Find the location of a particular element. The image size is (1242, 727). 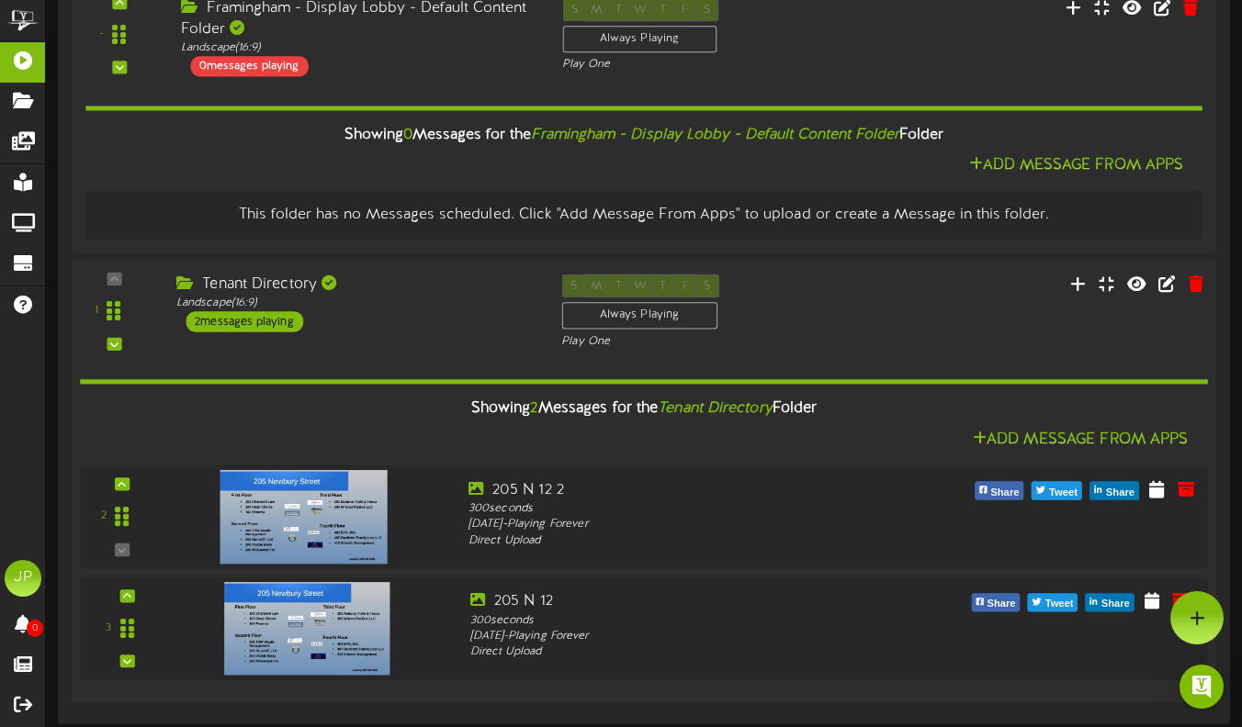

span: 2 is located at coordinates (534, 409).